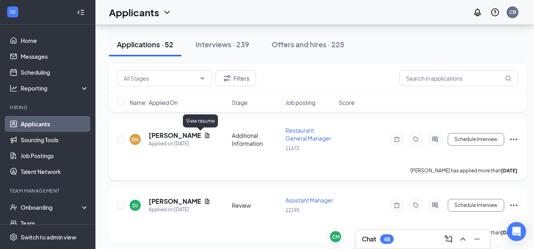 The height and width of the screenshot is (249, 534). Describe the element at coordinates (145, 44) in the screenshot. I see `div: Applications · 52` at that location.